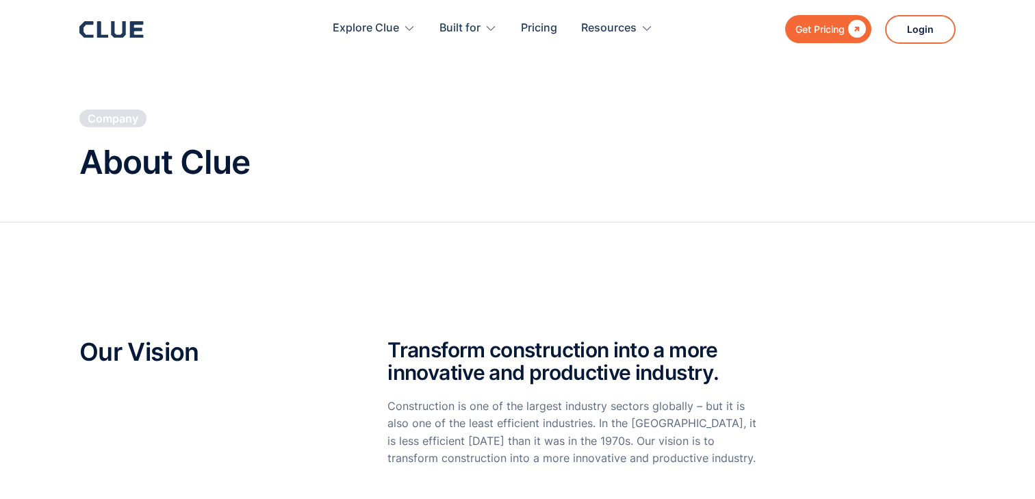 The width and height of the screenshot is (1035, 499). Describe the element at coordinates (828, 29) in the screenshot. I see `a: Get Pricing` at that location.